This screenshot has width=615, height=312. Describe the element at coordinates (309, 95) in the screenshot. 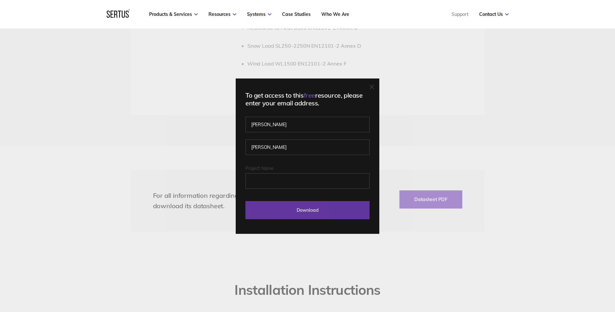

I see `span: free` at that location.